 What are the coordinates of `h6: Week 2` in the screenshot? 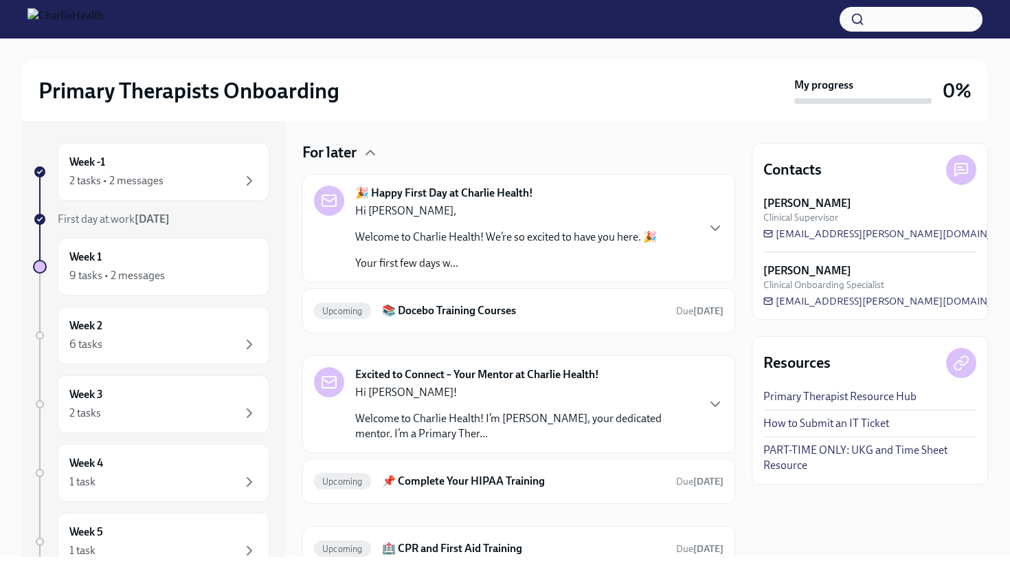 It's located at (86, 326).